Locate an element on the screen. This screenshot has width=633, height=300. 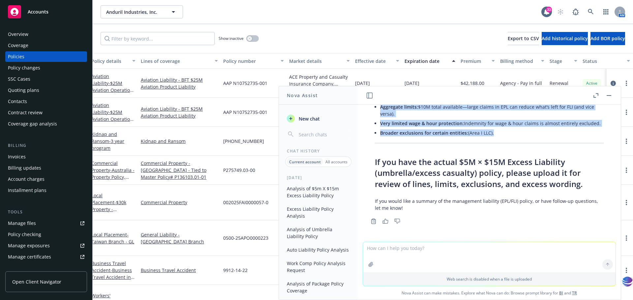
button: Export to CSV is located at coordinates (523, 39).